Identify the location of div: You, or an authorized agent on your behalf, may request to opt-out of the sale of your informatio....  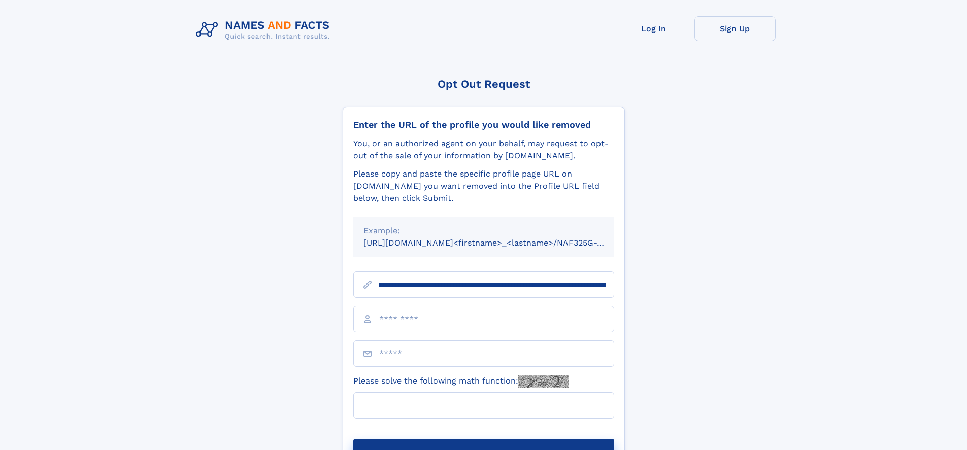
(484, 150).